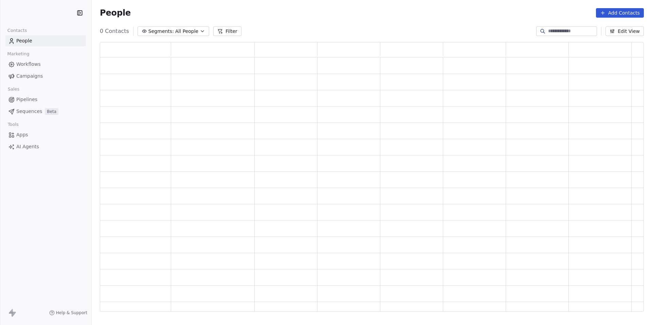  I want to click on span: Sales, so click(14, 89).